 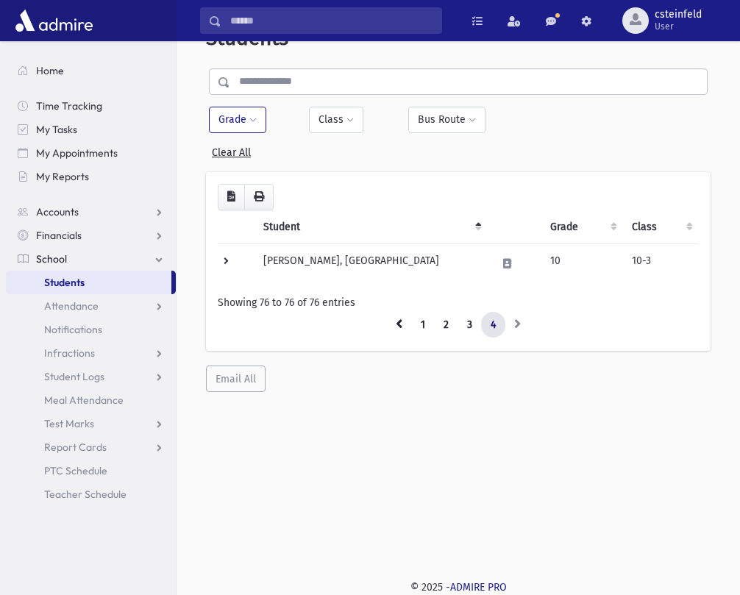 What do you see at coordinates (91, 153) in the screenshot?
I see `a: My Appointments` at bounding box center [91, 153].